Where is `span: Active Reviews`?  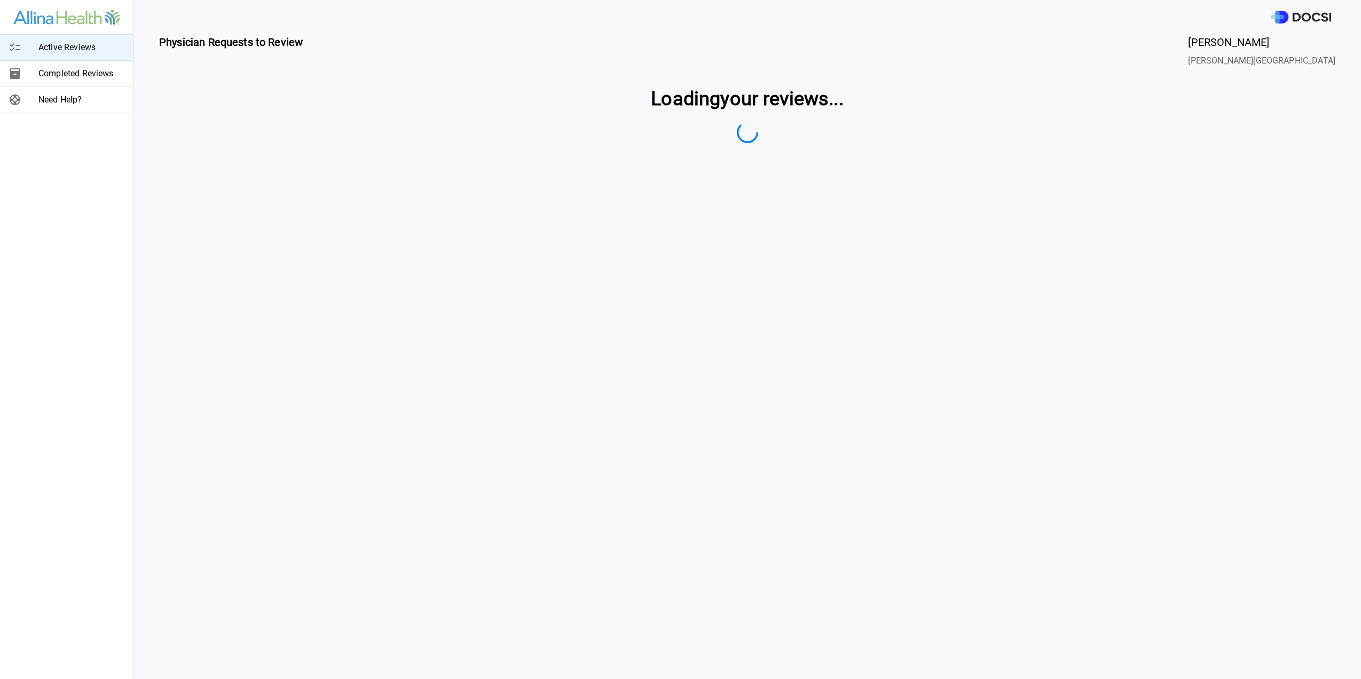
span: Active Reviews is located at coordinates (81, 48).